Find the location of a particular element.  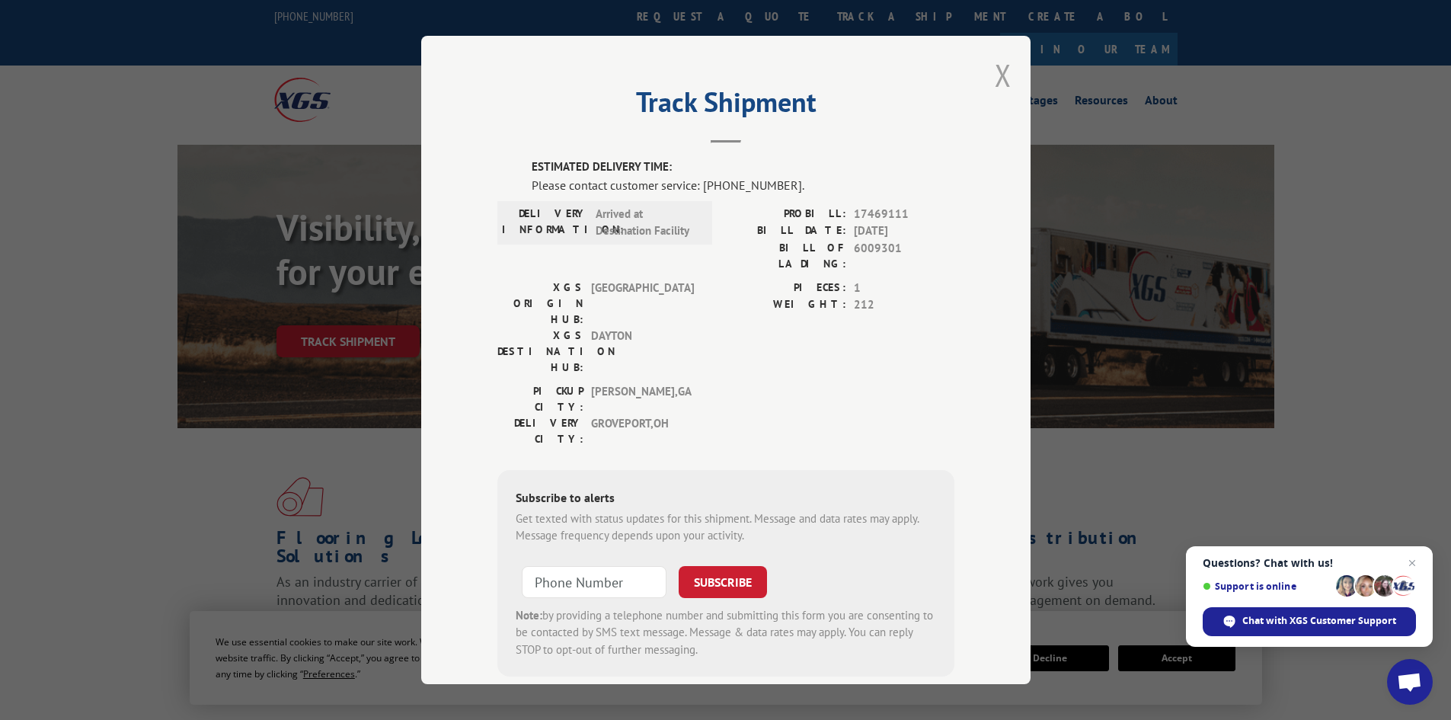

label: WEIGHT: is located at coordinates (786, 305).